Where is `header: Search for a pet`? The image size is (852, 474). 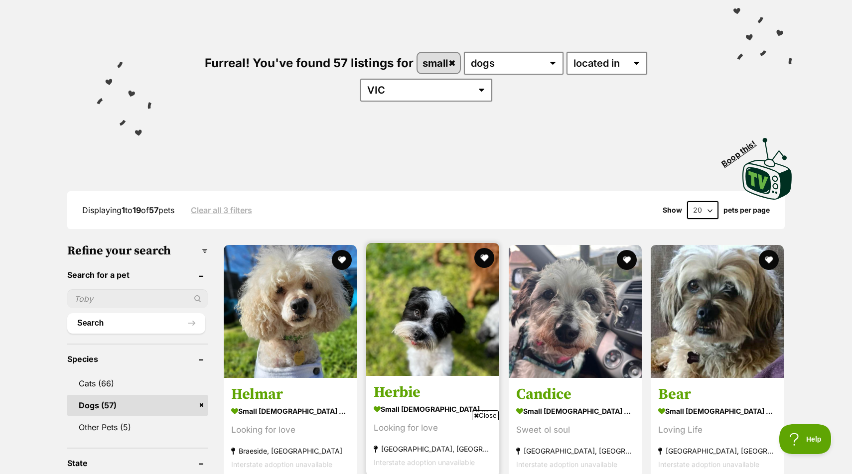 header: Search for a pet is located at coordinates (137, 275).